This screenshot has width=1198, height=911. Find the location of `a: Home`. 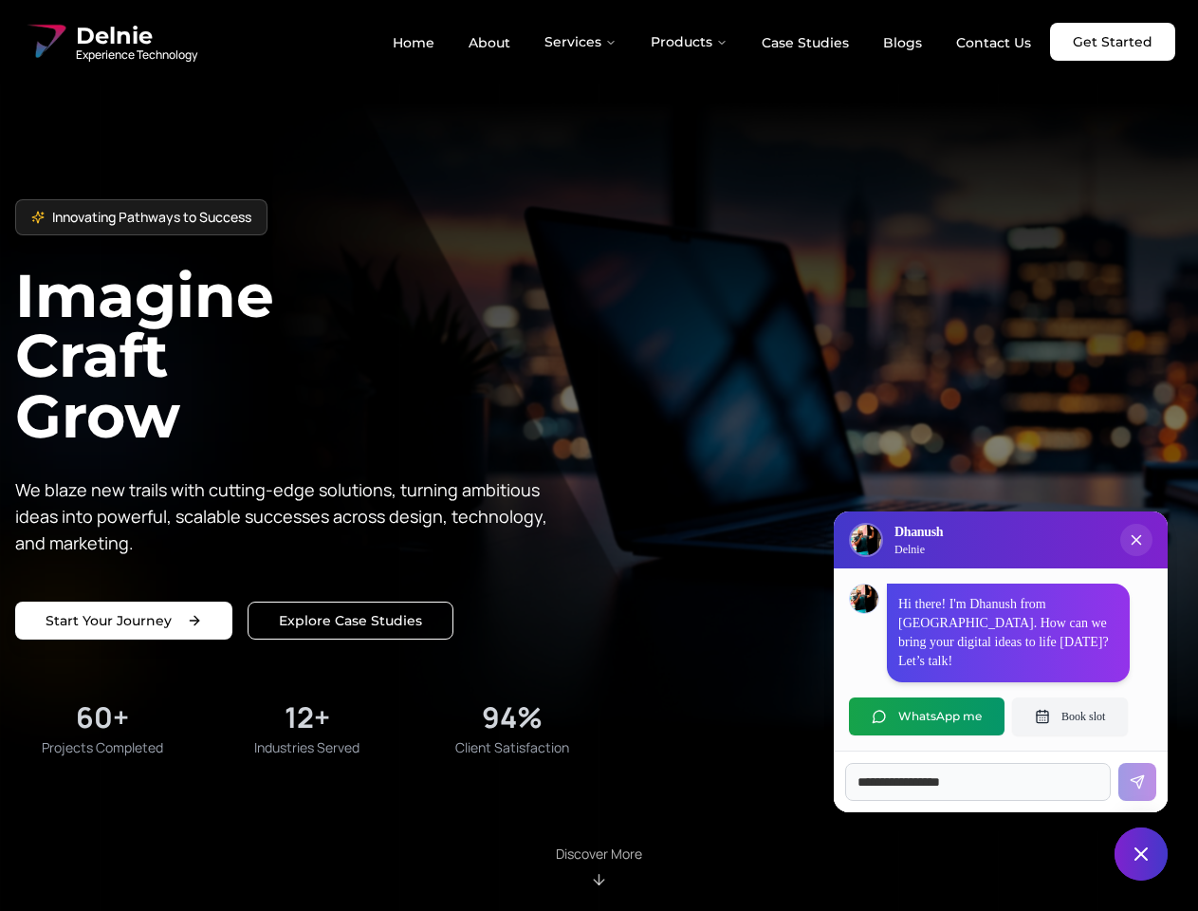

a: Home is located at coordinates (414, 43).